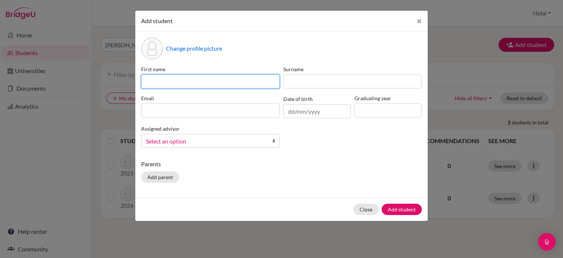  Describe the element at coordinates (160, 177) in the screenshot. I see `button: Add parent` at that location.